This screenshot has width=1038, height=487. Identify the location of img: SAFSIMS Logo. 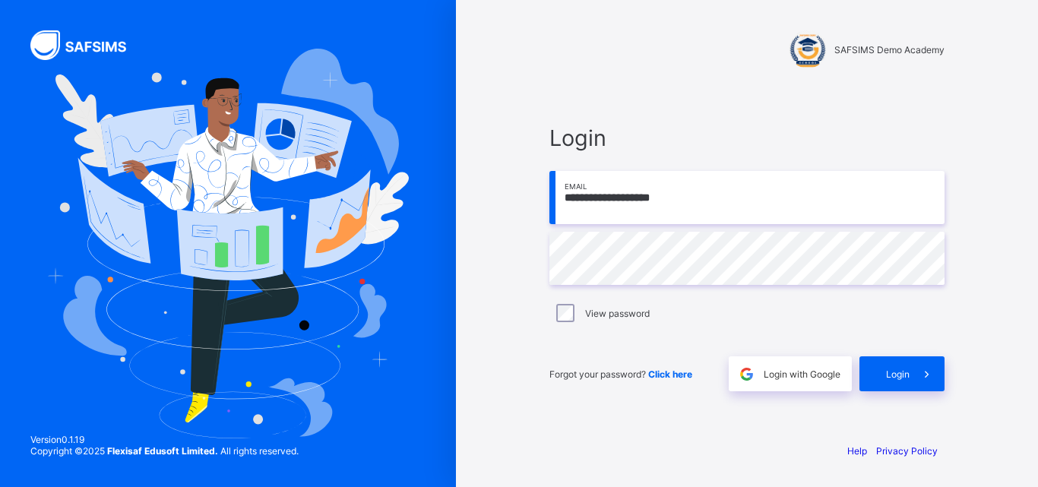
(87, 45).